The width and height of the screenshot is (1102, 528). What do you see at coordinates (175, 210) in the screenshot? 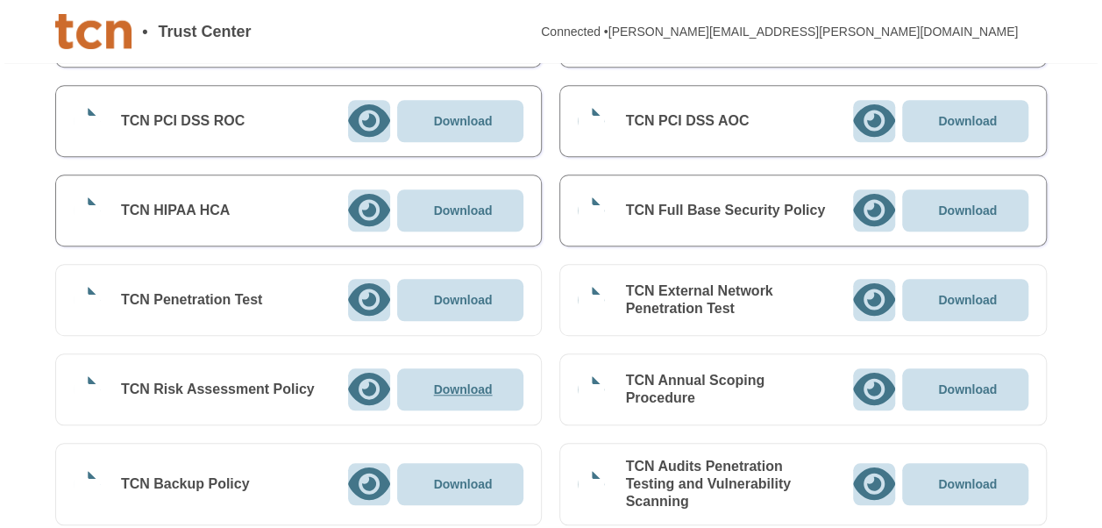
I see `div: TCN HIPAA HCA` at bounding box center [175, 210].